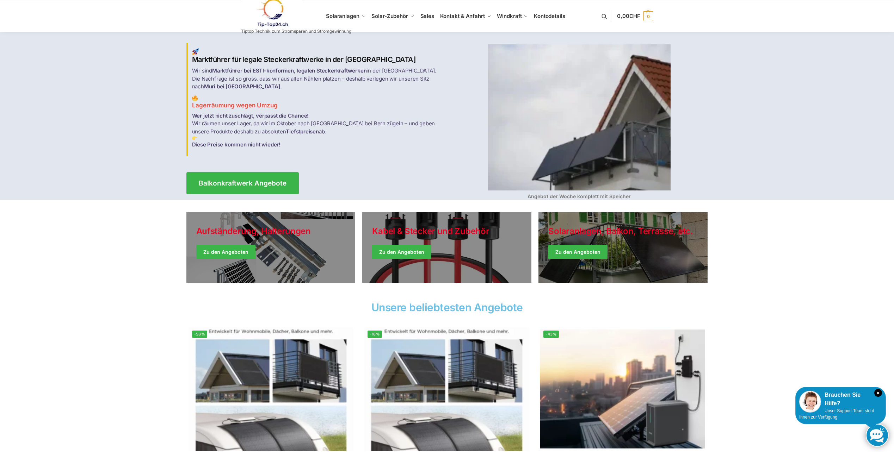  Describe the element at coordinates (393, 16) in the screenshot. I see `a: Solar-Zubehör` at that location.